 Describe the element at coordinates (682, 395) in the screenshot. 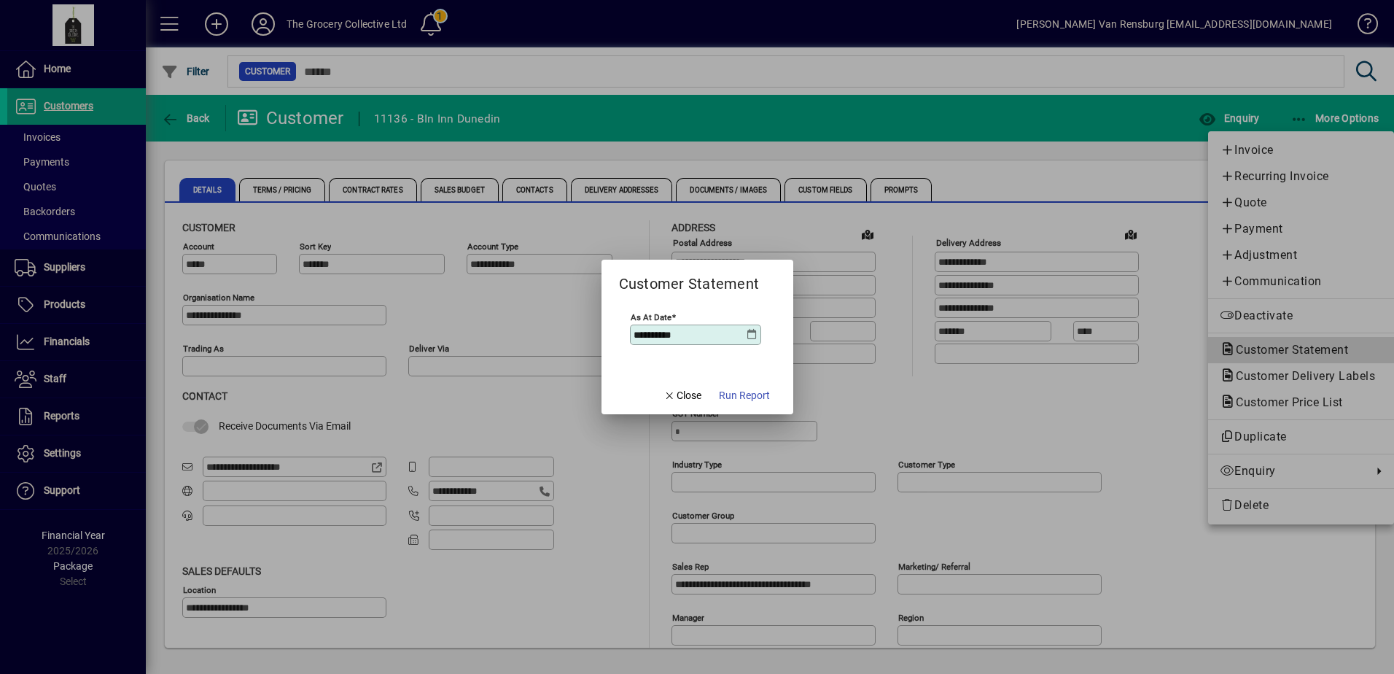

I see `span: Close` at that location.